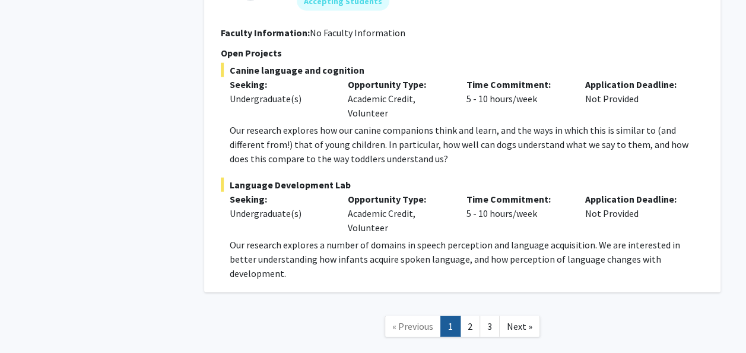 The width and height of the screenshot is (746, 353). What do you see at coordinates (265, 33) in the screenshot?
I see `b: Faculty Information:` at bounding box center [265, 33].